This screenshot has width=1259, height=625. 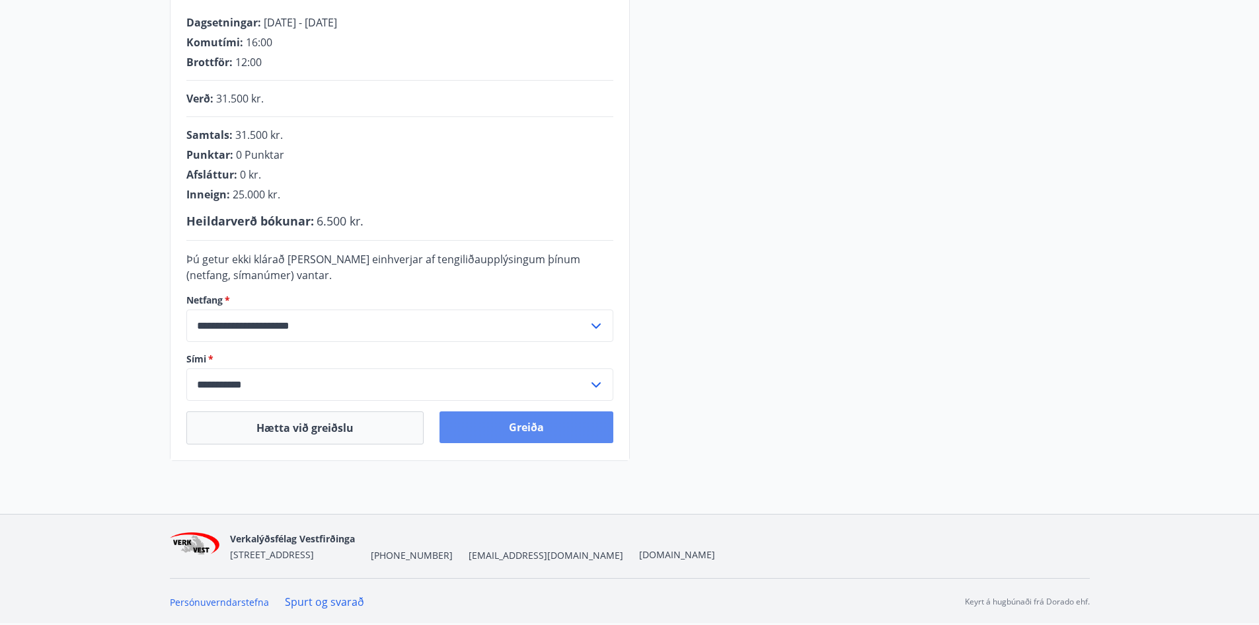 What do you see at coordinates (259, 42) in the screenshot?
I see `span: 16:00` at bounding box center [259, 42].